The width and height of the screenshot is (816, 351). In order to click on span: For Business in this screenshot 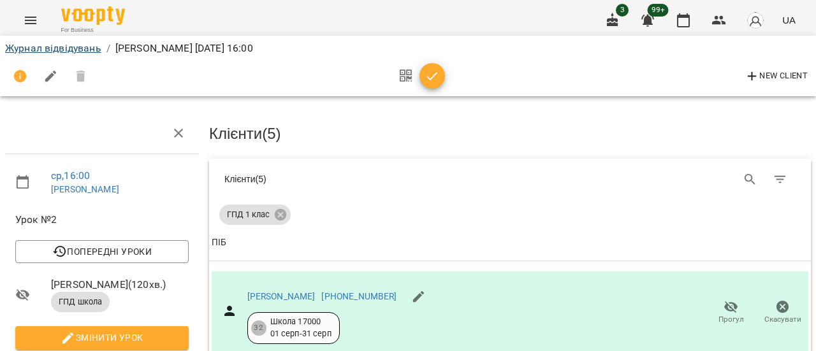, I will do `click(93, 30)`.